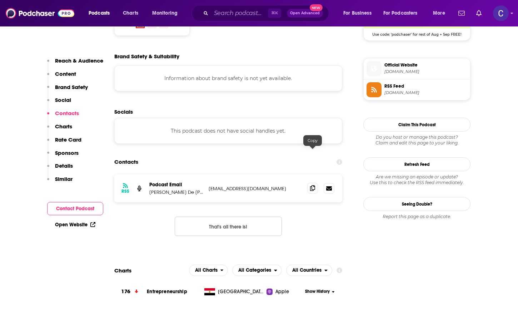  What do you see at coordinates (165, 13) in the screenshot?
I see `span: Monitoring` at bounding box center [165, 13].